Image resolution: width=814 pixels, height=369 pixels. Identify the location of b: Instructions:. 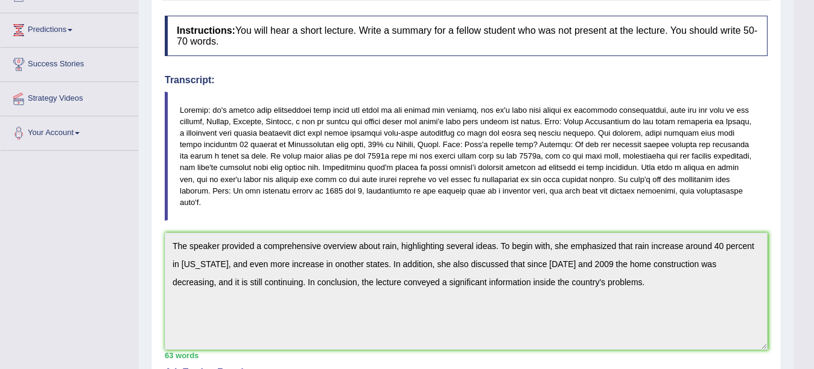
(206, 30).